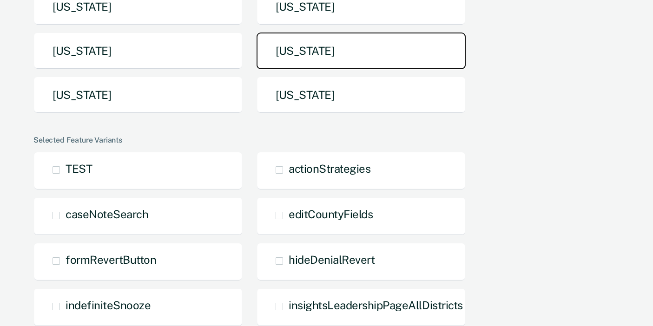 This screenshot has width=653, height=326. What do you see at coordinates (79, 169) in the screenshot?
I see `span: TEST` at bounding box center [79, 169].